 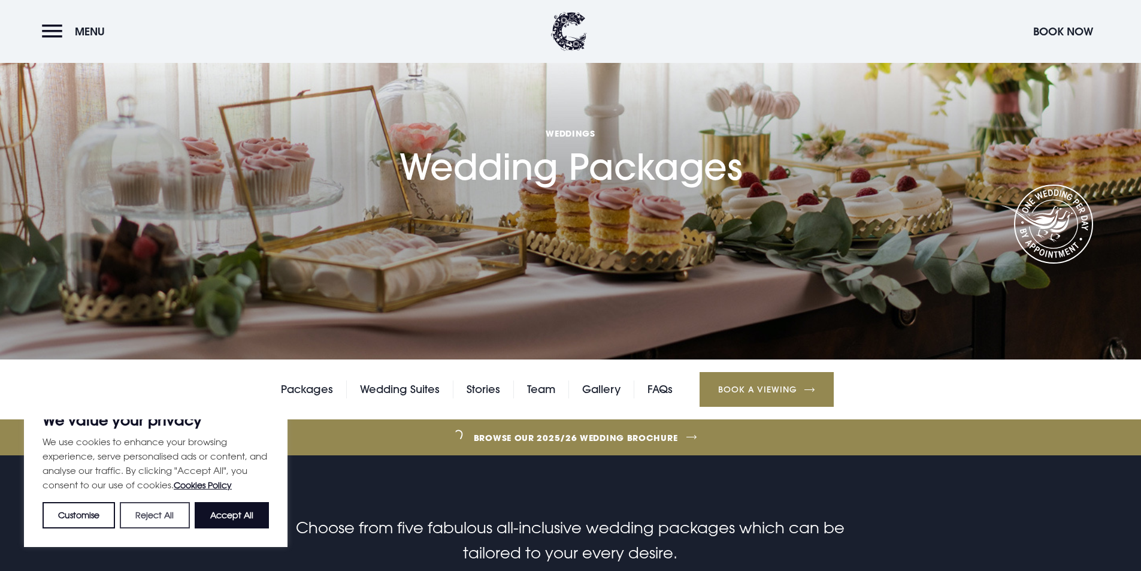 What do you see at coordinates (155, 515) in the screenshot?
I see `button: Reject All` at bounding box center [155, 515].